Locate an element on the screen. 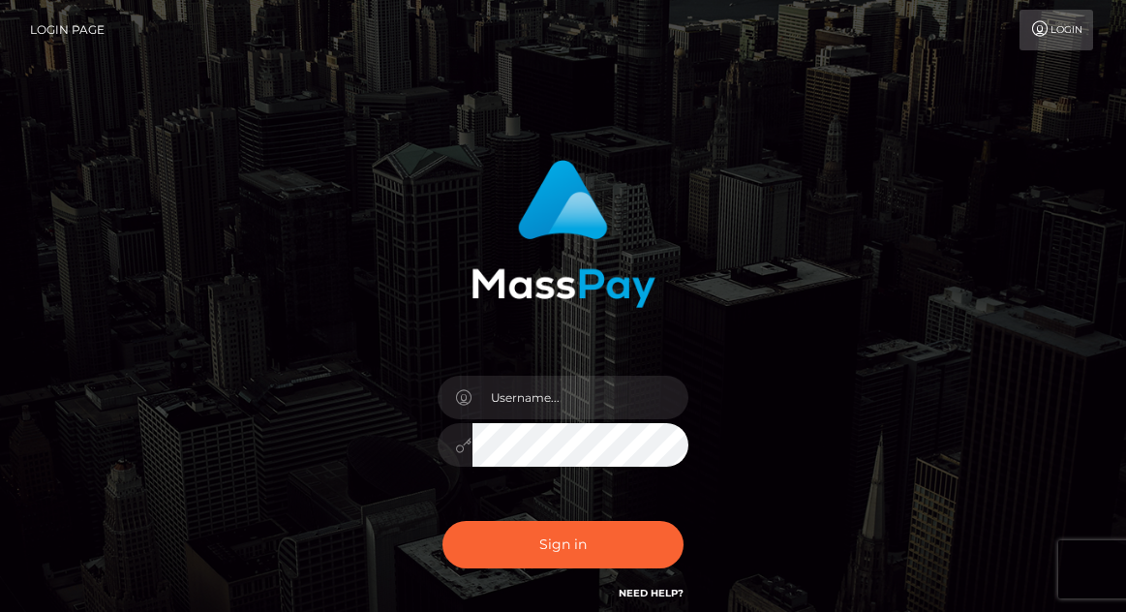  a: Need Help? is located at coordinates (650, 592).